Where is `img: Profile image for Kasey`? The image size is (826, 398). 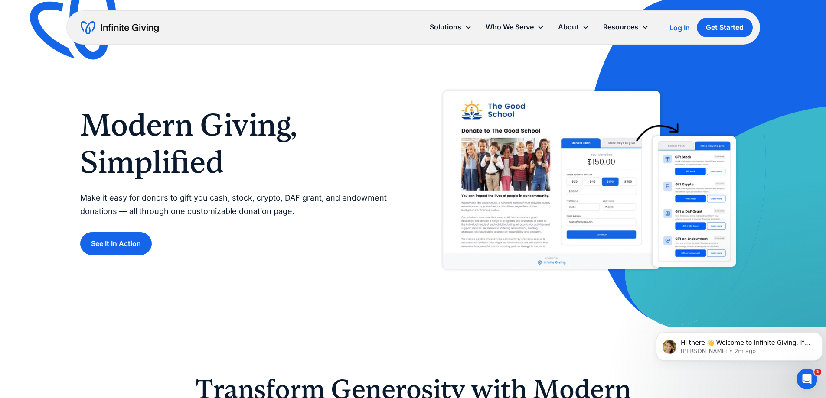
img: Profile image for Kasey is located at coordinates (17, 33).